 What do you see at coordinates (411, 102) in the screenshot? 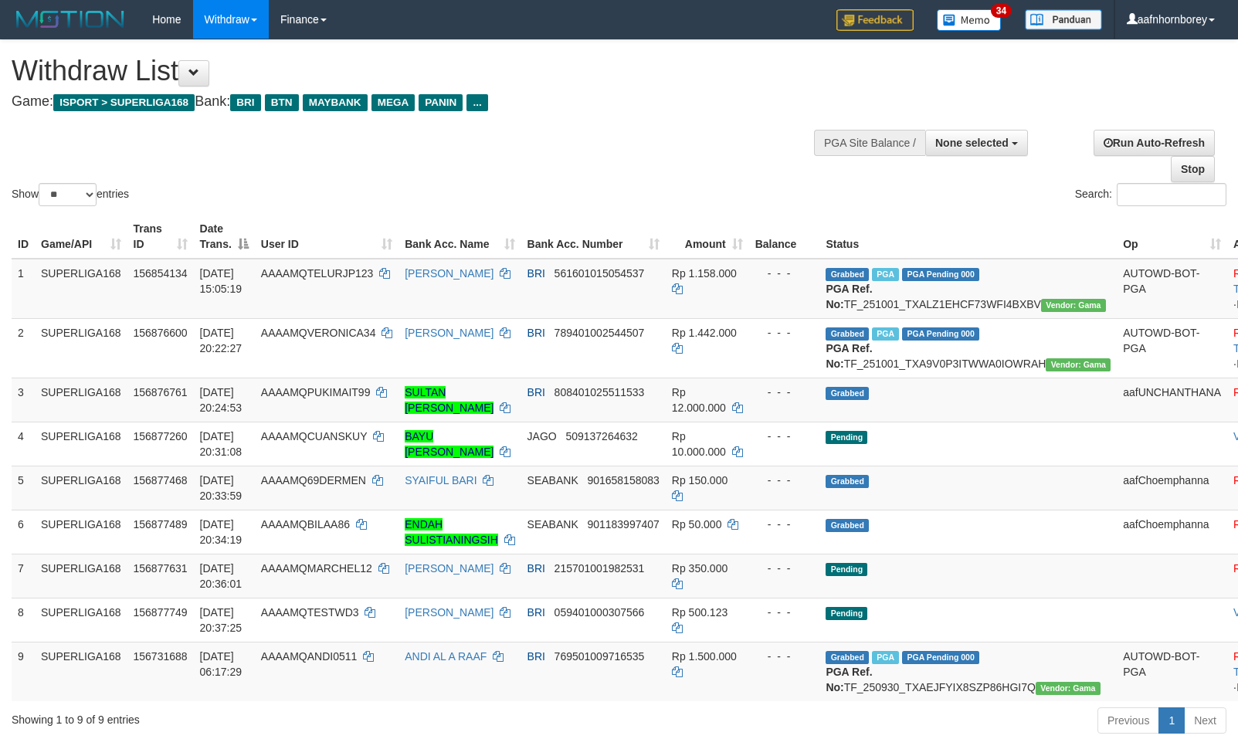
I see `h4: Game: Bank:` at bounding box center [411, 102].